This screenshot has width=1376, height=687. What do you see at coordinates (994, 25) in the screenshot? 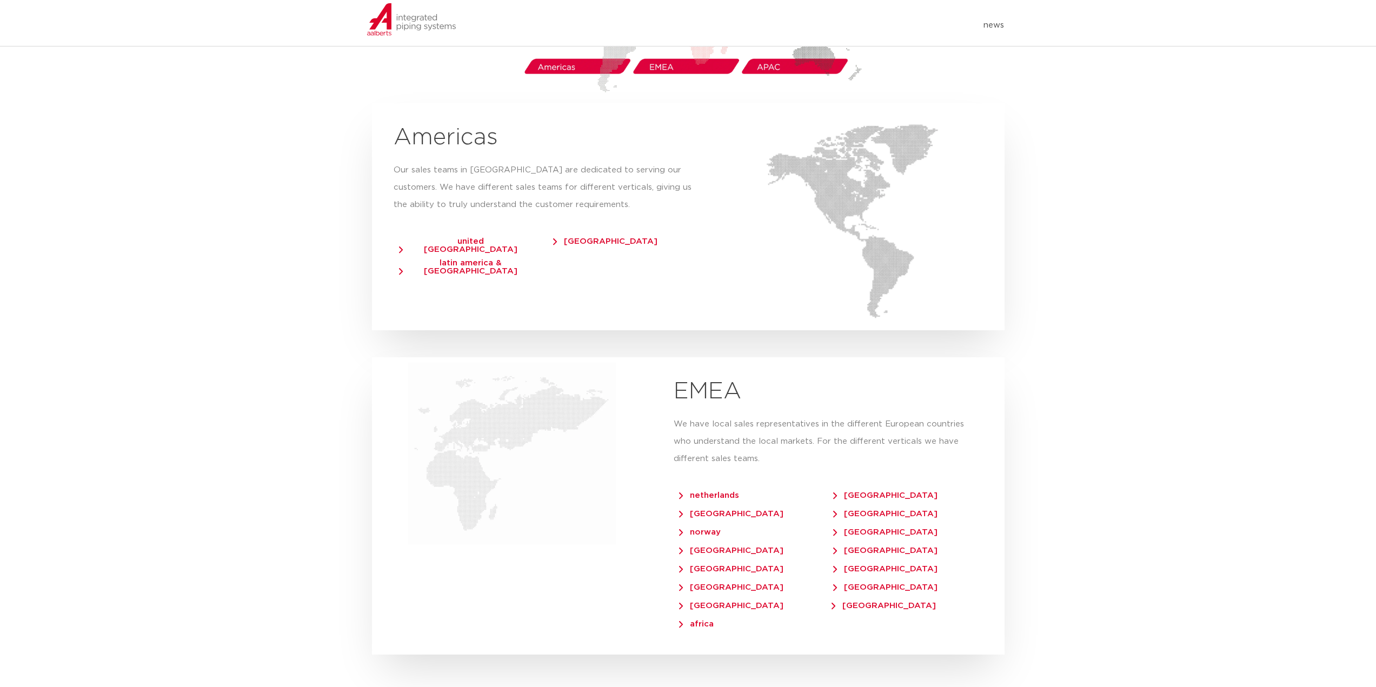
I see `a: news` at bounding box center [994, 25].